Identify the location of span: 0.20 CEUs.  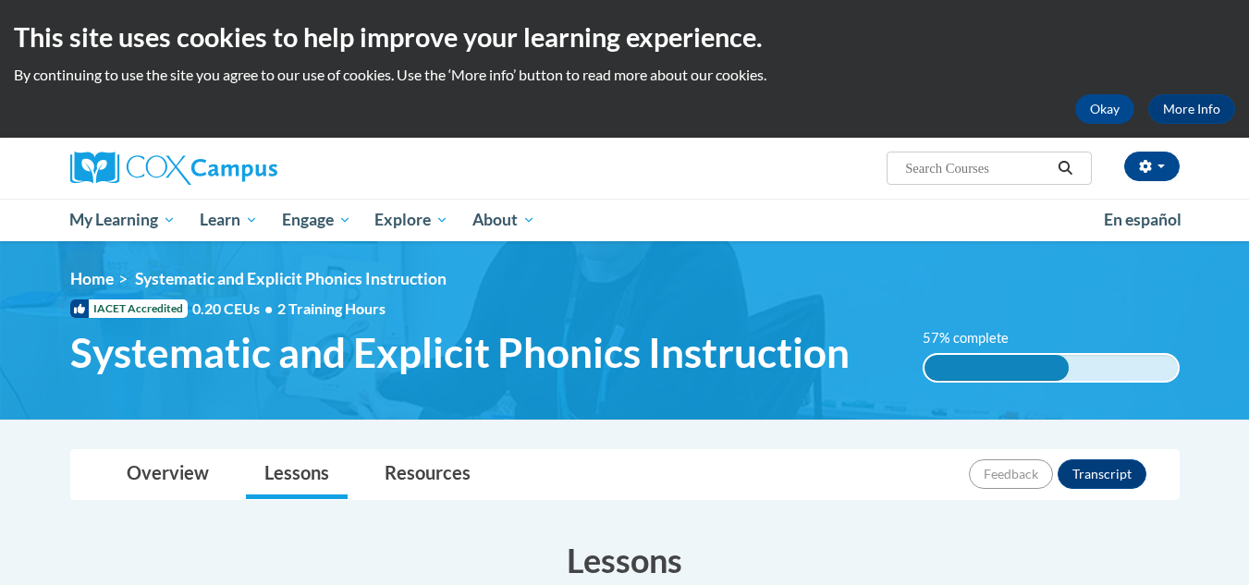
(235, 309).